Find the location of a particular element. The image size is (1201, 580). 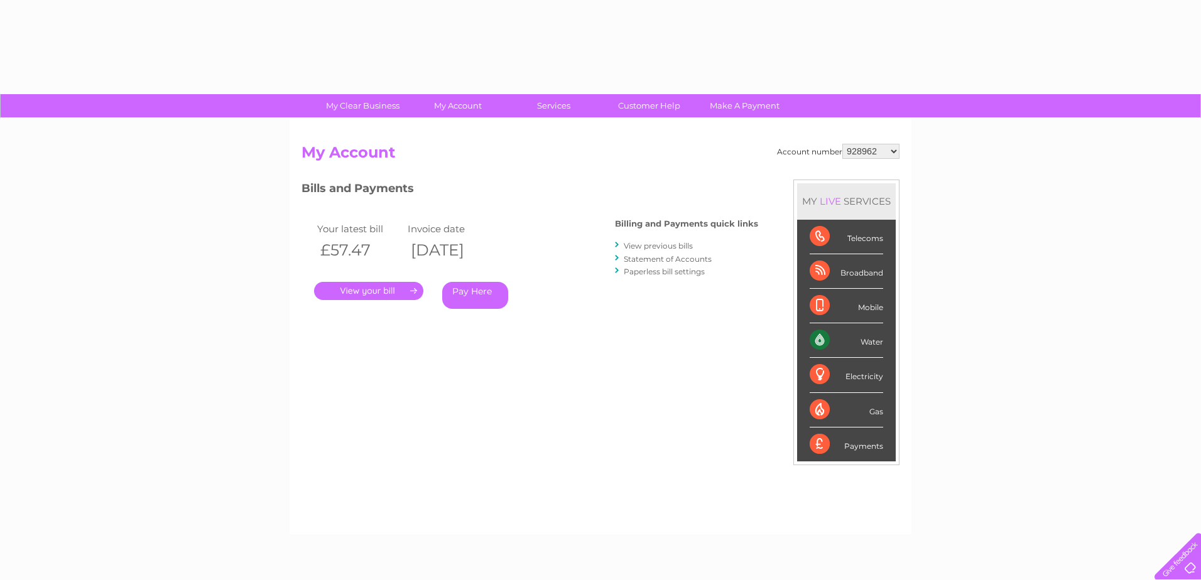

td: Invoice date is located at coordinates (450, 229).